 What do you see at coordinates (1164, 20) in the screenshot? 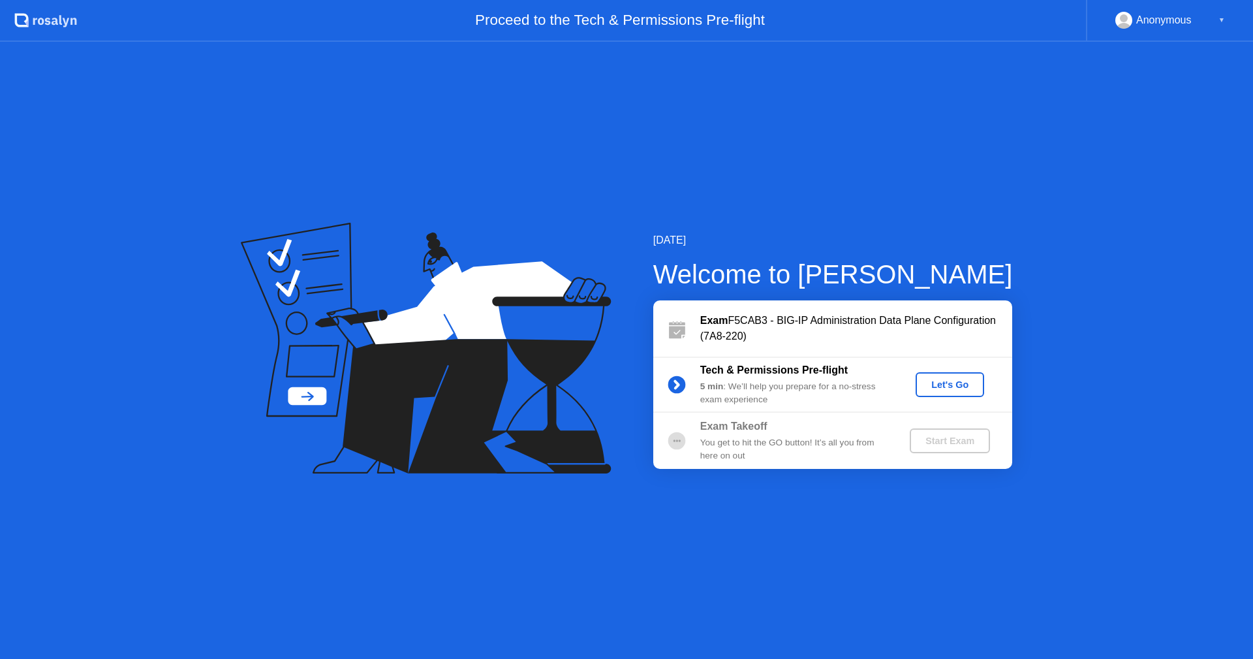
I see `div: Anonymous` at bounding box center [1164, 20].